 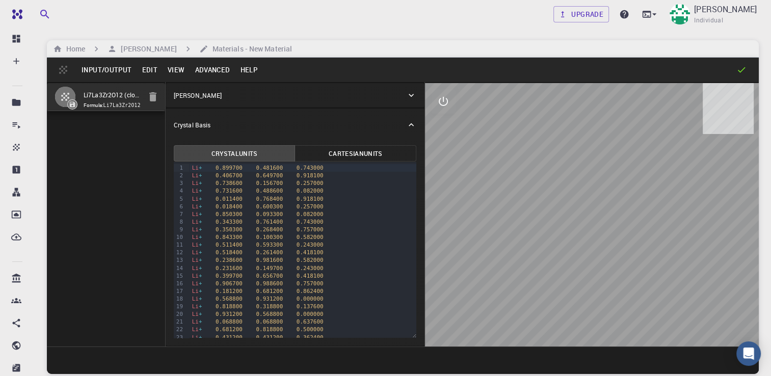 I want to click on div: 6, so click(x=179, y=206).